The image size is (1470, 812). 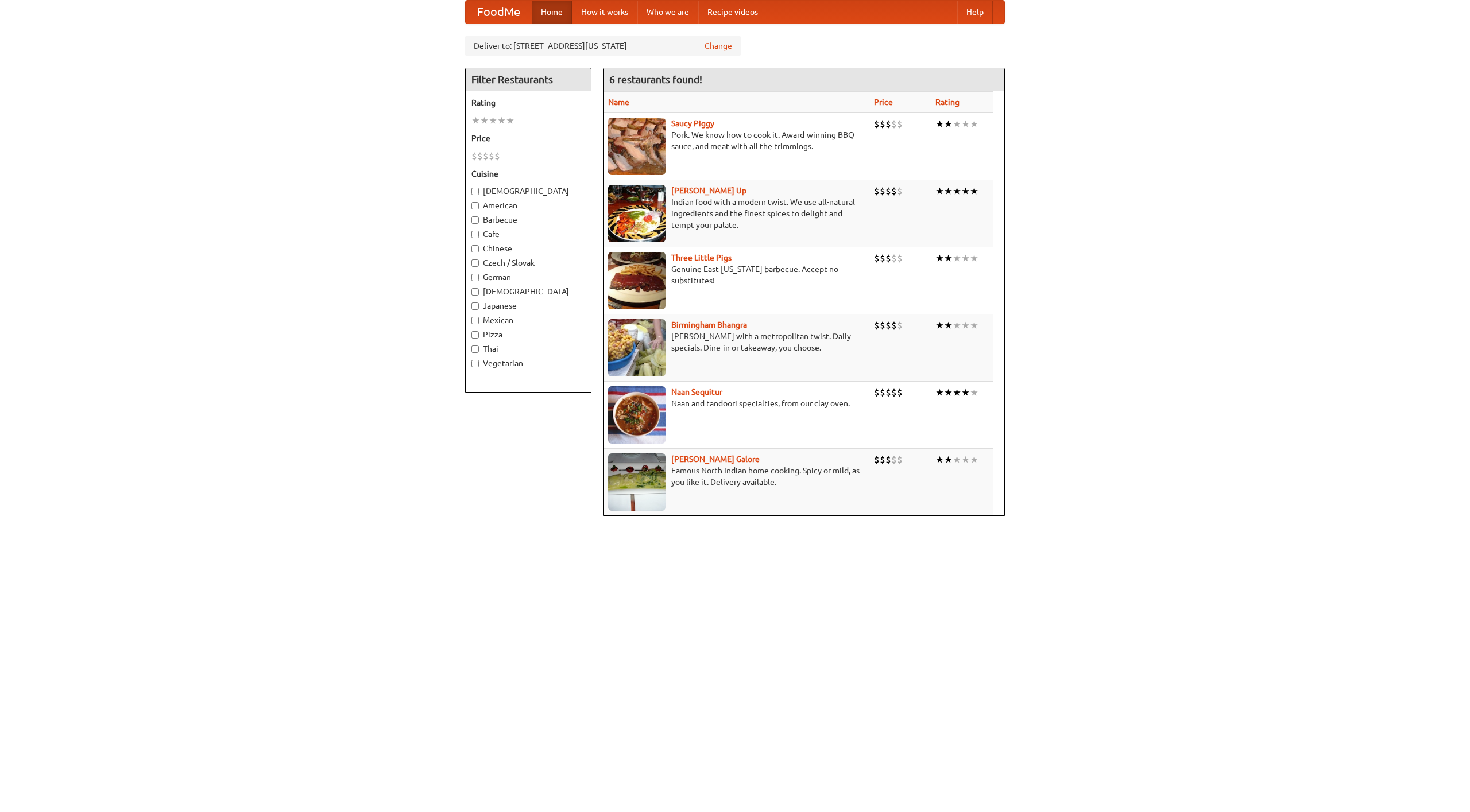 I want to click on input: Pizza, so click(x=475, y=335).